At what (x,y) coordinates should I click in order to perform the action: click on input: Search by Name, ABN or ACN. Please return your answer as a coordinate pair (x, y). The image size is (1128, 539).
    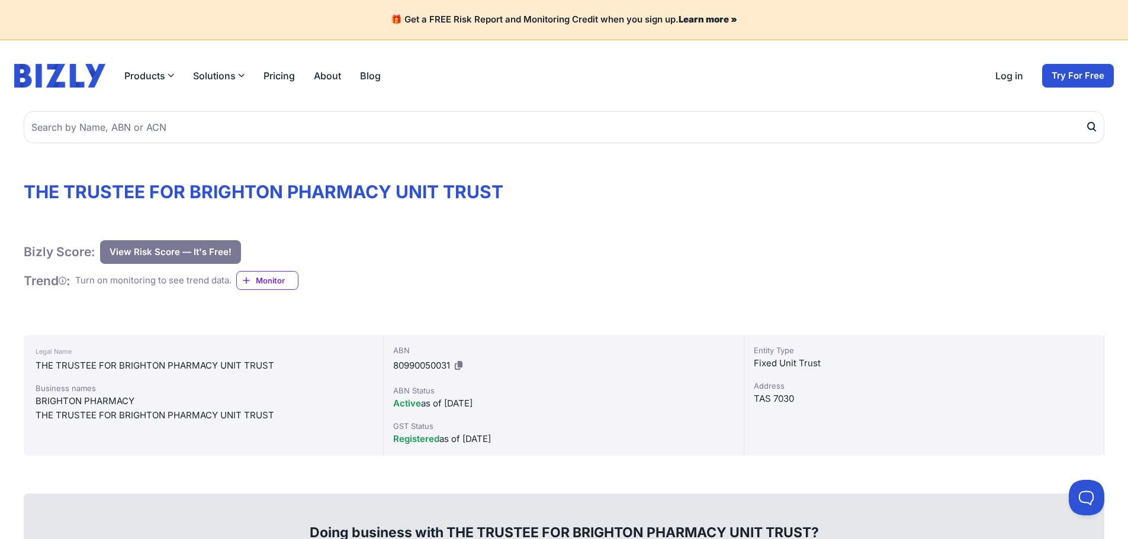
    Looking at the image, I should click on (563, 127).